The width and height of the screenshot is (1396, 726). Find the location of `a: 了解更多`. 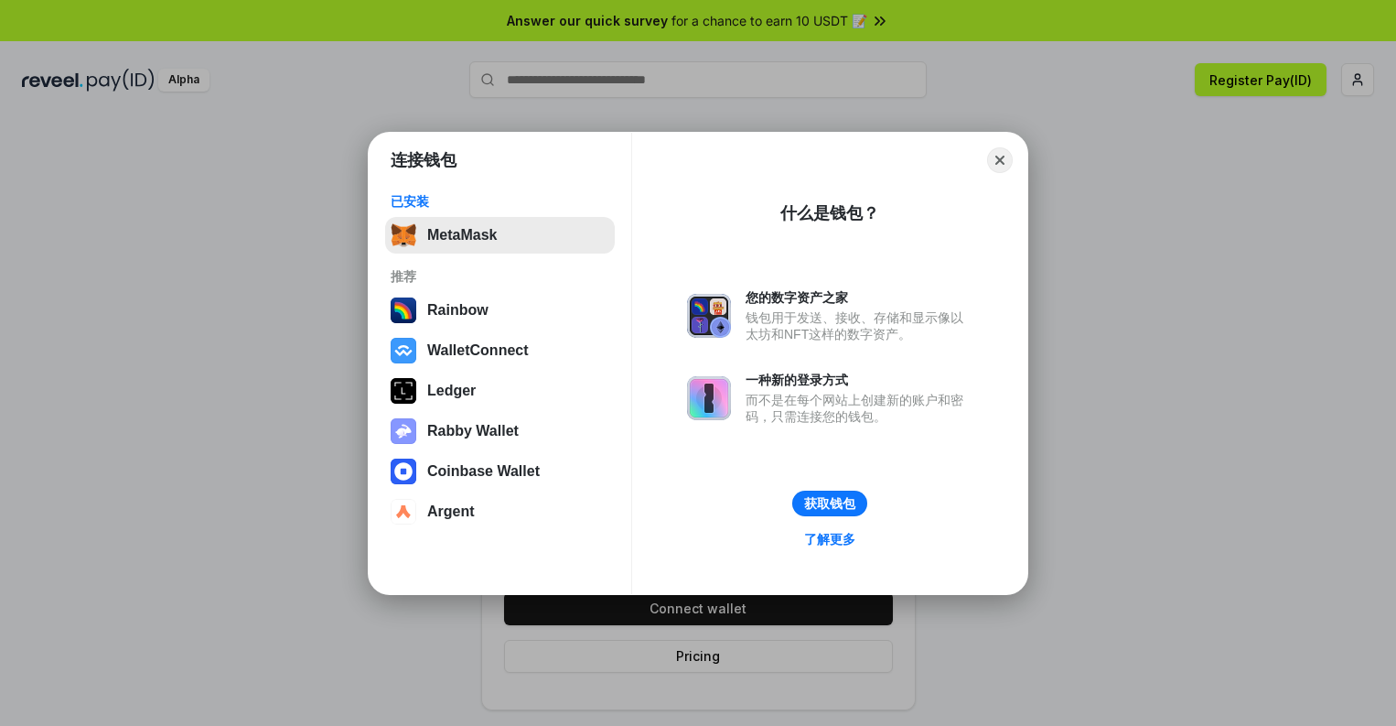

a: 了解更多 is located at coordinates (830, 539).